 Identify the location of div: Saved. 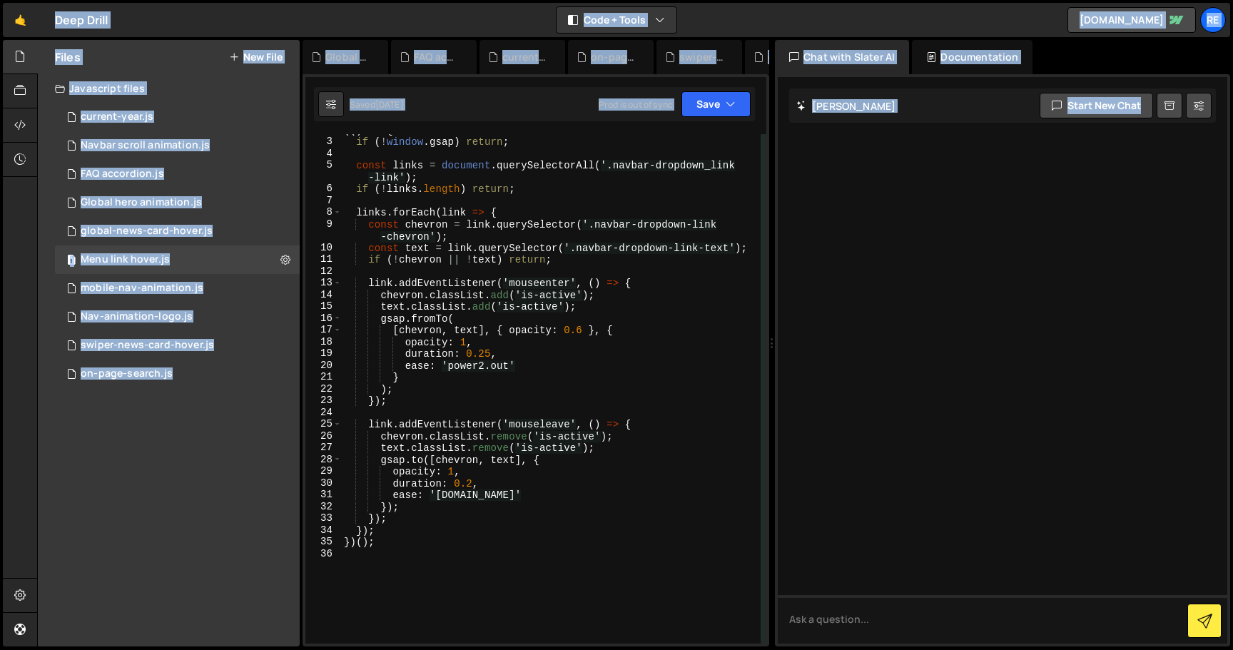
(377, 104).